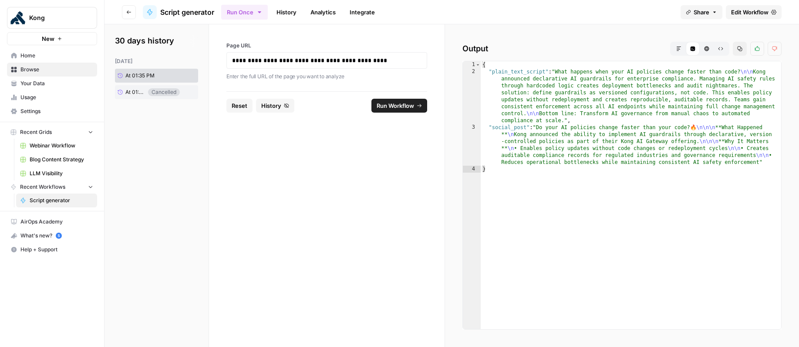 The image size is (799, 347). Describe the element at coordinates (52, 97) in the screenshot. I see `a: Usage` at that location.